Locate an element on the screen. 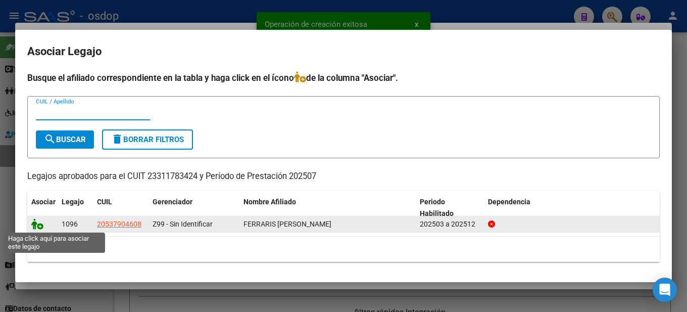 This screenshot has width=687, height=312. datatable-header-cell: Nombre Afiliado is located at coordinates (327, 208).